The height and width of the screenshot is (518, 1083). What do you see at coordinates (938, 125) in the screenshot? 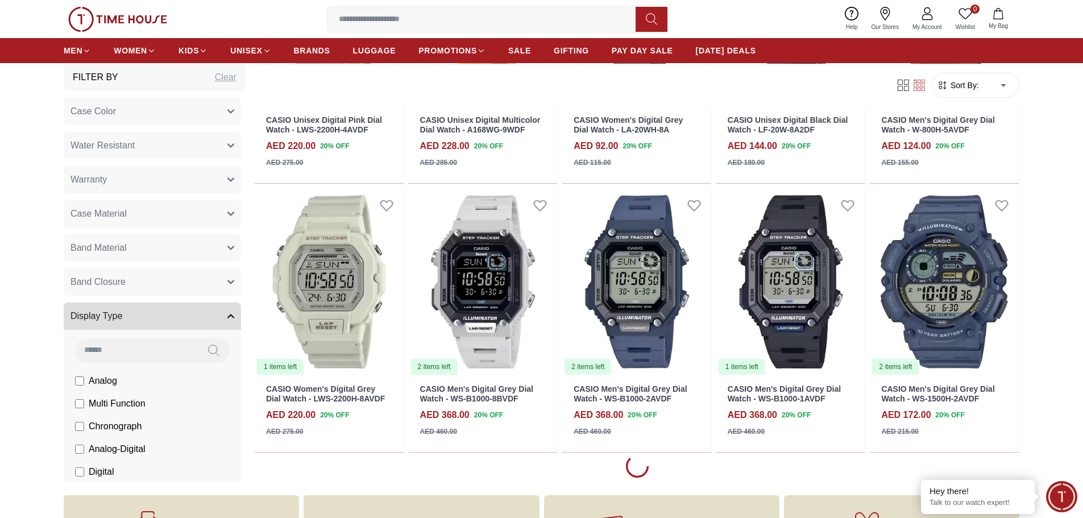
I see `a: CASIO Men's Digital Grey Dial Watch - W-800H-5AVDF` at bounding box center [938, 125].